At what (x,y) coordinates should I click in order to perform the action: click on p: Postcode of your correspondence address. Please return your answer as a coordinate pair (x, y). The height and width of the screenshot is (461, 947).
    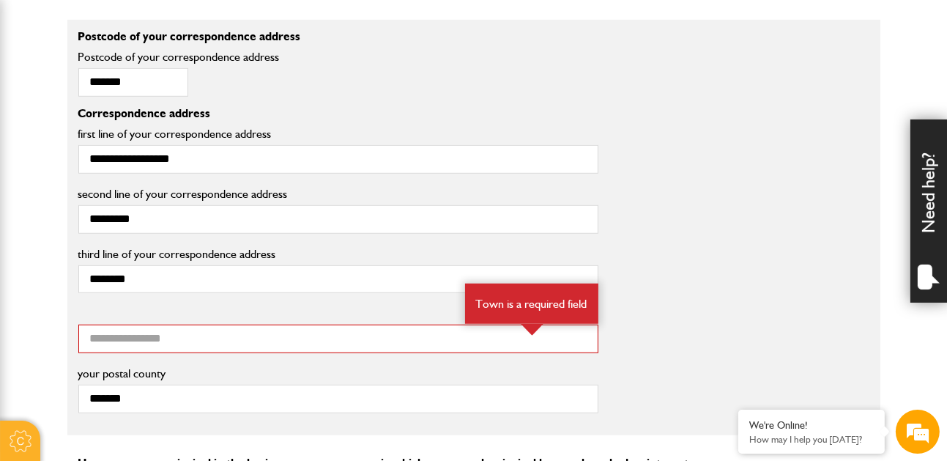
    Looking at the image, I should click on (338, 37).